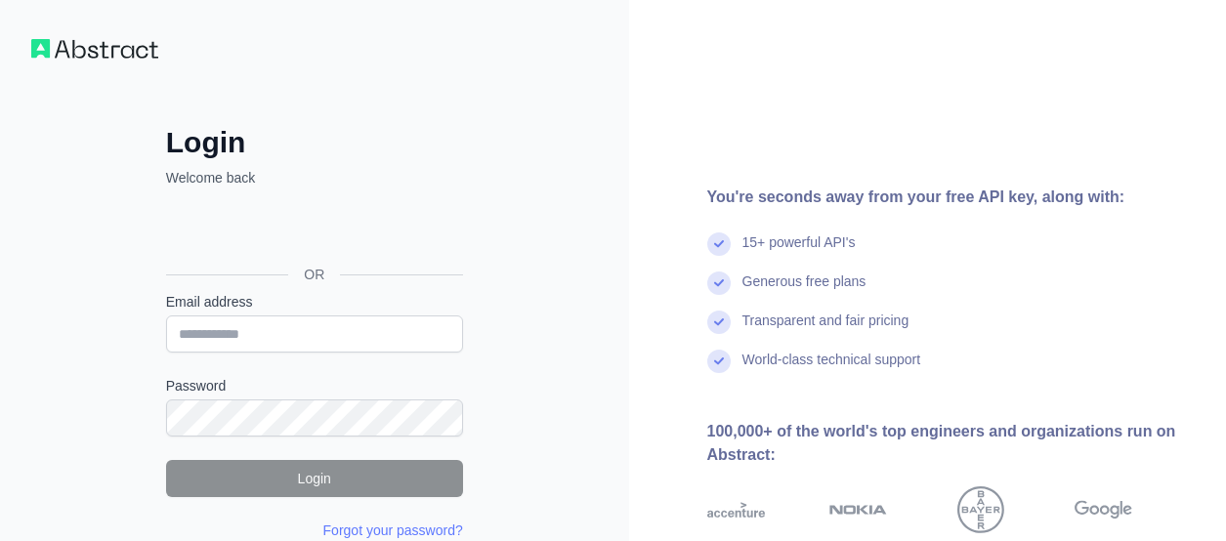 The image size is (1226, 541). What do you see at coordinates (315, 143) in the screenshot?
I see `h2: Login` at bounding box center [315, 143].